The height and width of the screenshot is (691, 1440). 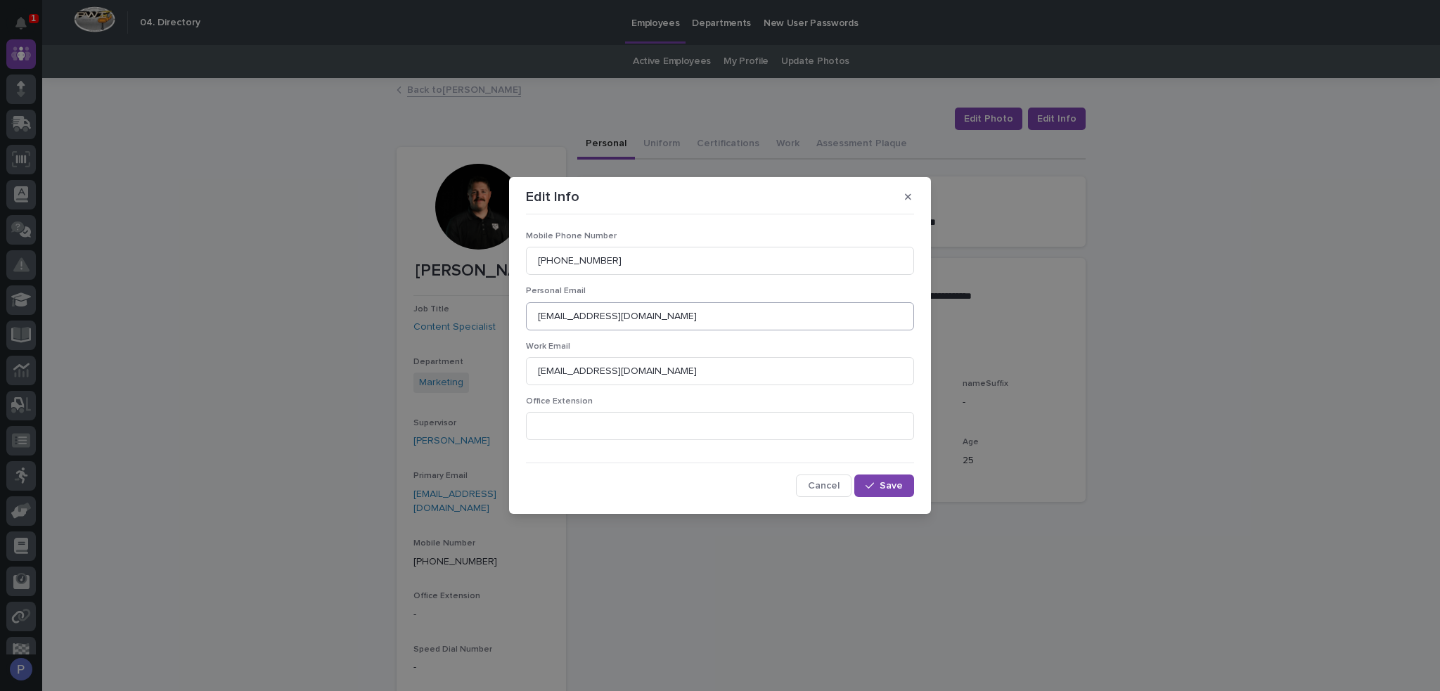 What do you see at coordinates (824, 486) in the screenshot?
I see `span: Cancel` at bounding box center [824, 486].